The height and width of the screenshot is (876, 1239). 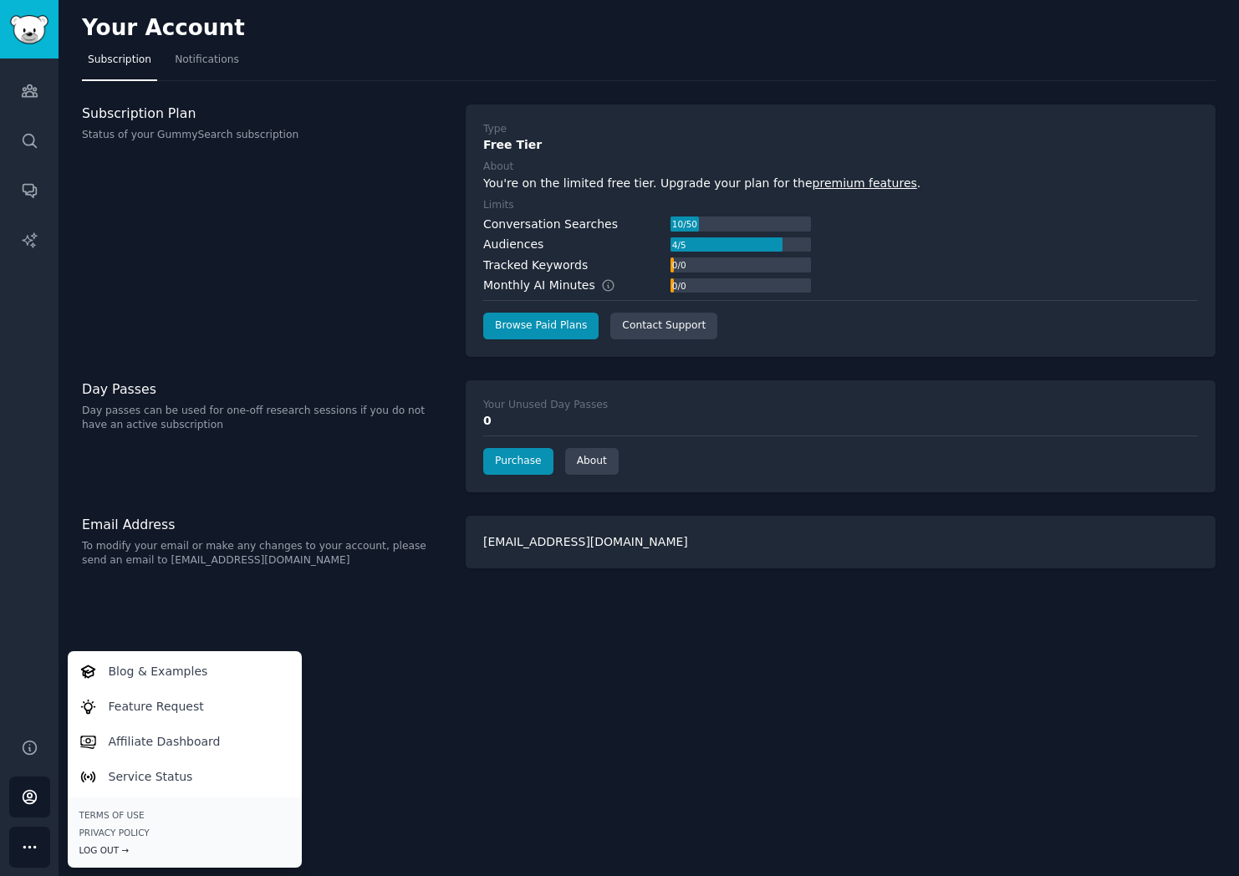 I want to click on h2: Your Account, so click(x=163, y=28).